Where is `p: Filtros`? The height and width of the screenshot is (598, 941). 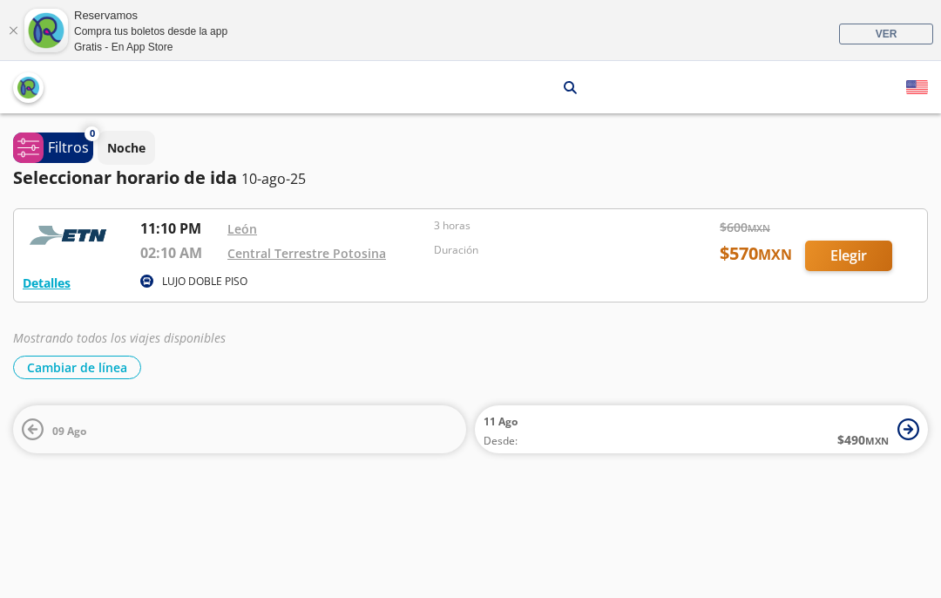 p: Filtros is located at coordinates (68, 147).